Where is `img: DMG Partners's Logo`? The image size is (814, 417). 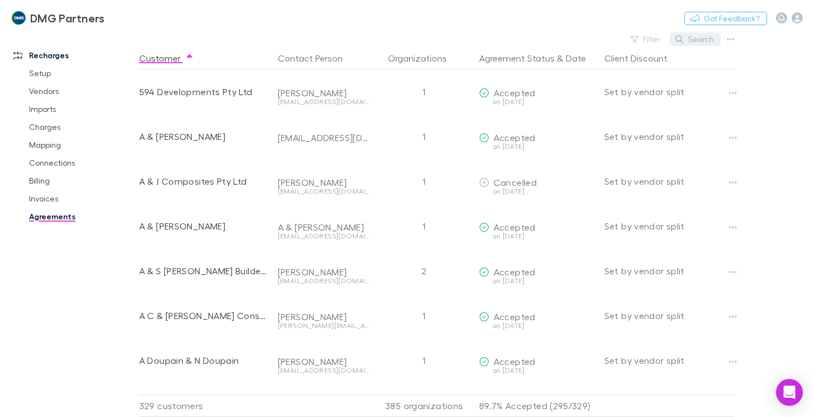 img: DMG Partners's Logo is located at coordinates (18, 18).